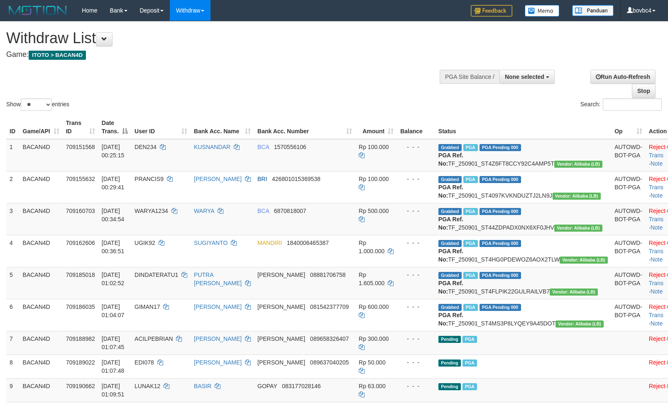 This screenshot has height=406, width=668. What do you see at coordinates (154, 339) in the screenshot?
I see `span: ACILPEBRIAN` at bounding box center [154, 339].